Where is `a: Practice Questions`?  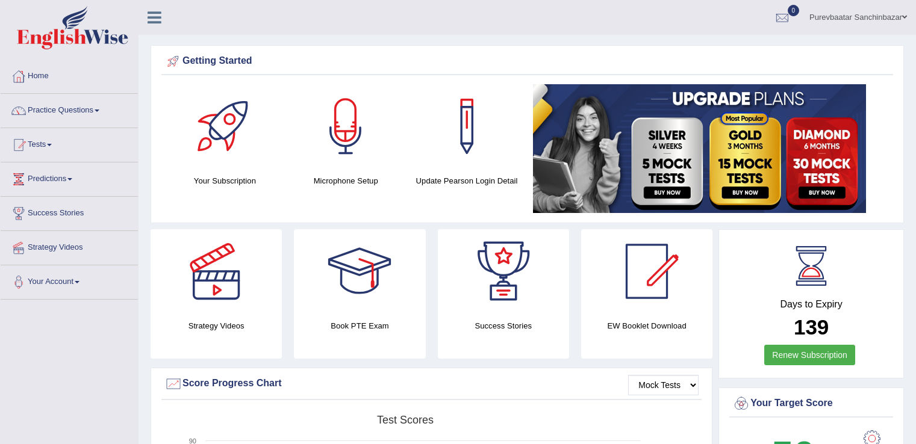 a: Practice Questions is located at coordinates (69, 109).